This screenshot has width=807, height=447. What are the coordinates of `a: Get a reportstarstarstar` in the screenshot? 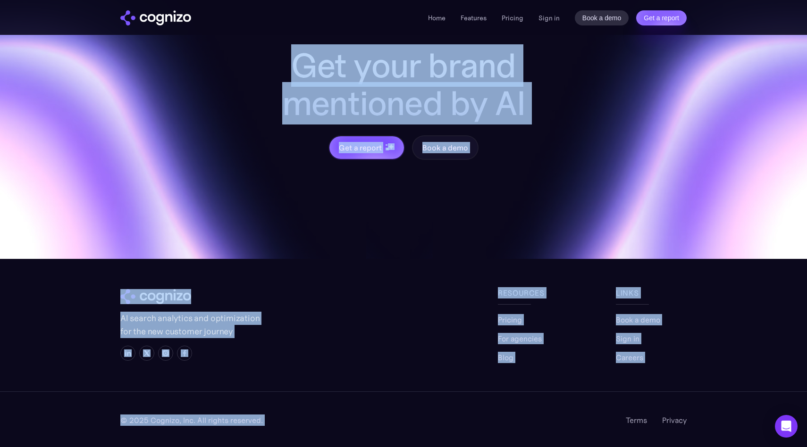 It's located at (367, 148).